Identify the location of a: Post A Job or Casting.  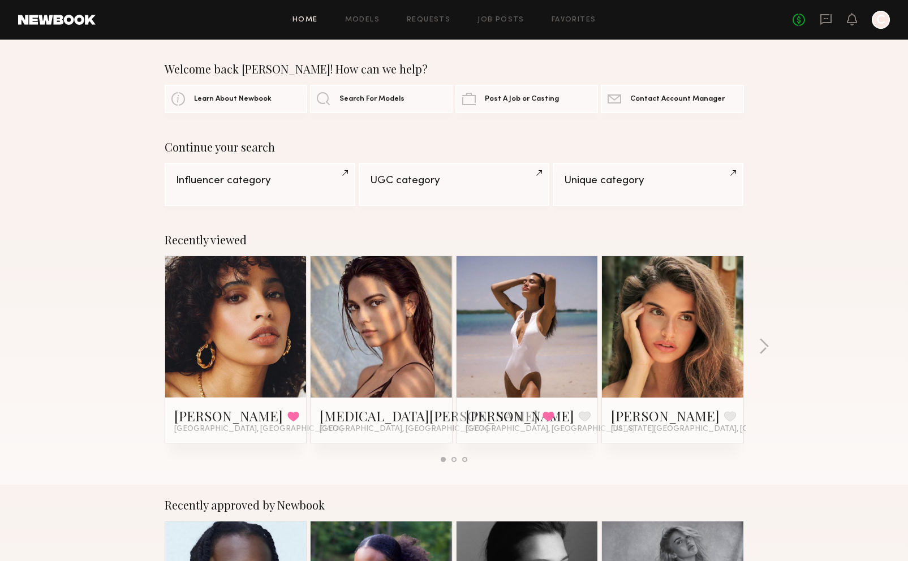
(527, 99).